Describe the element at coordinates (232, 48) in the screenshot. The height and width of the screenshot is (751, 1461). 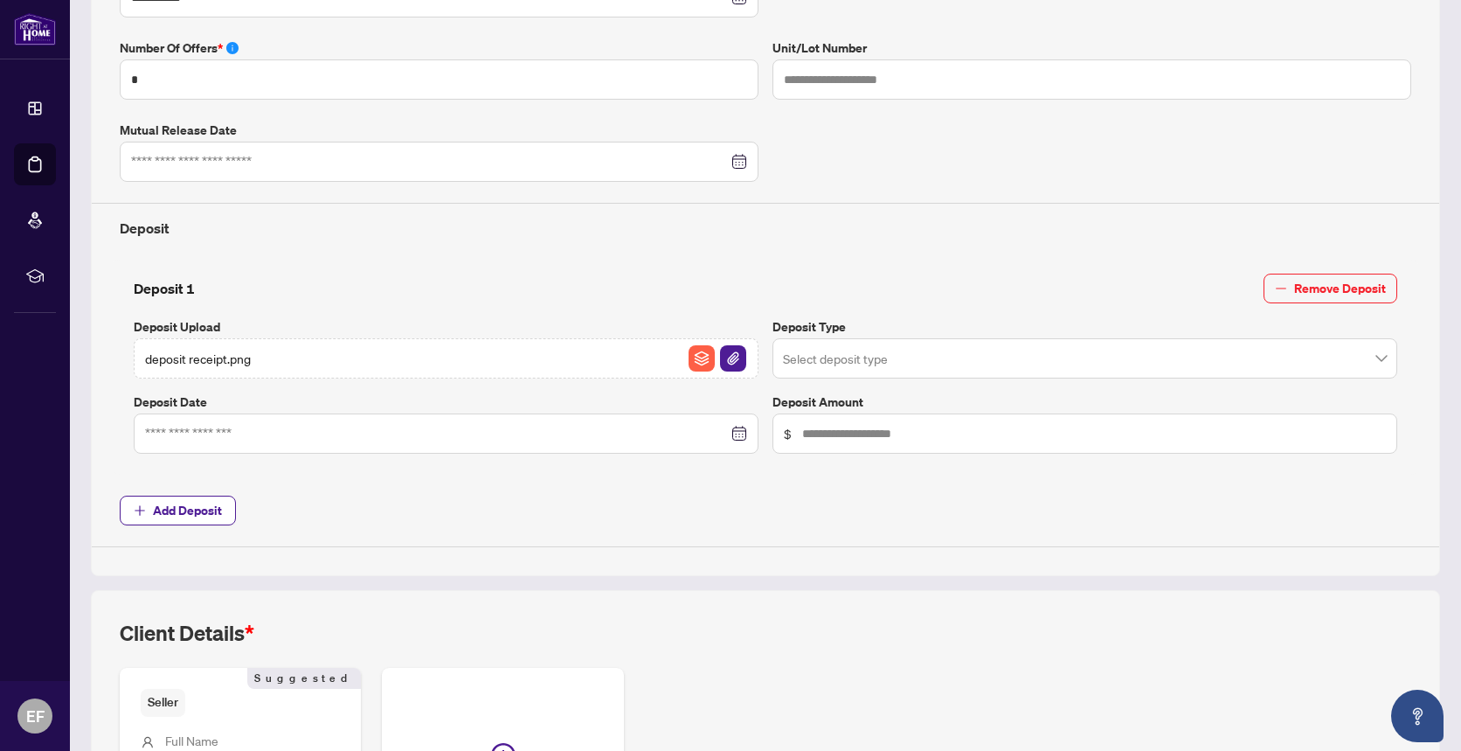
I see `span: info-circle` at that location.